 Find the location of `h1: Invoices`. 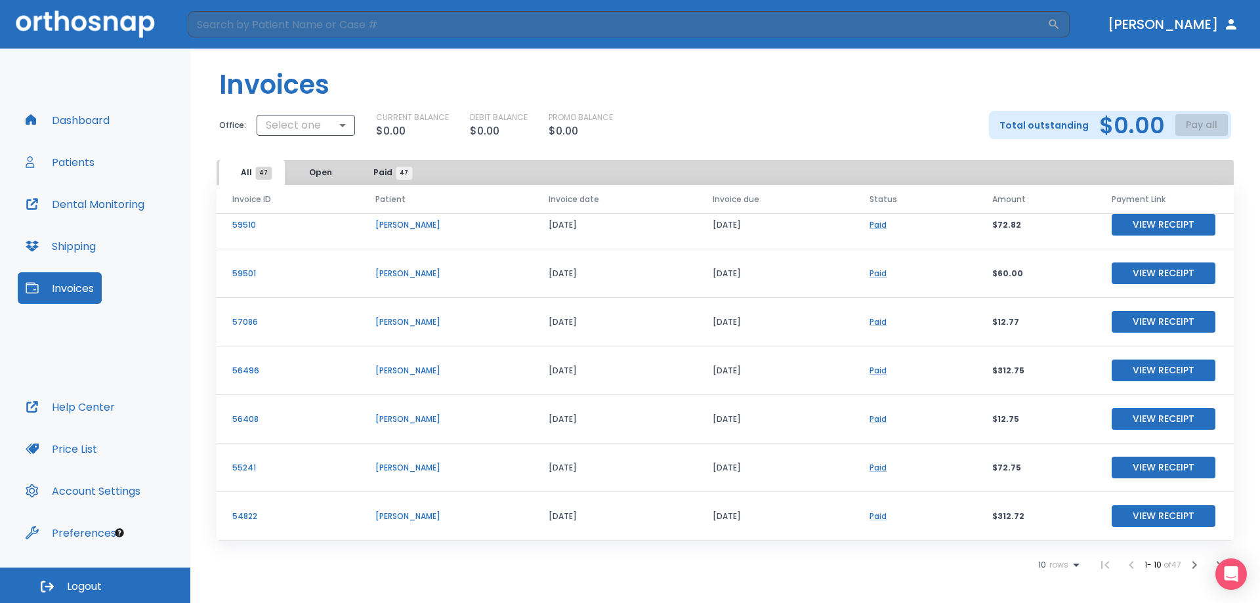

h1: Invoices is located at coordinates (274, 85).